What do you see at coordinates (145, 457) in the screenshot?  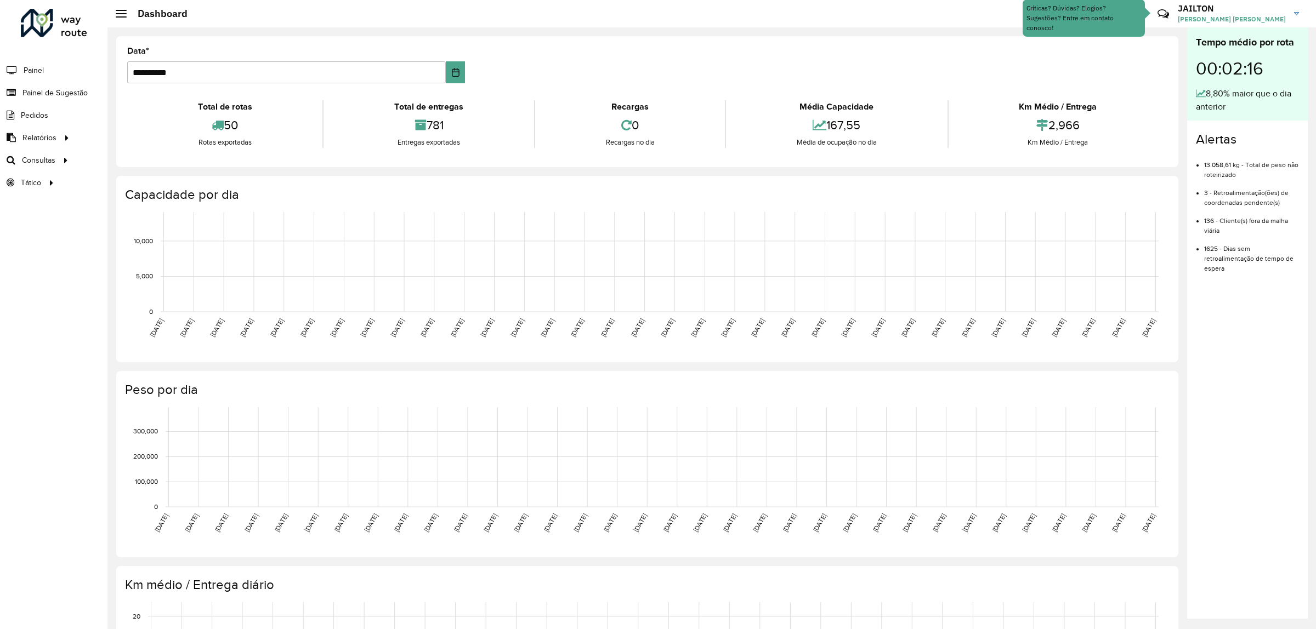 I see `text: 200,000` at bounding box center [145, 457].